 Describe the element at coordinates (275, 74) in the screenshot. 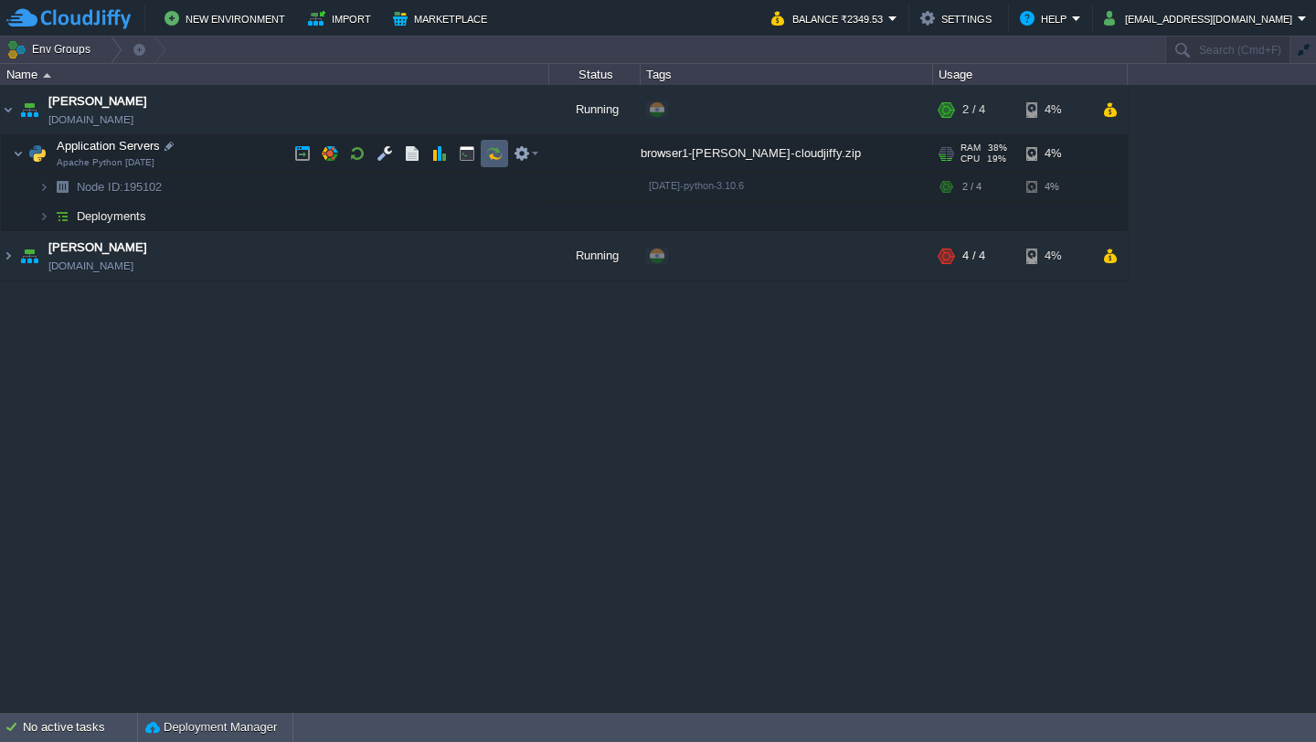

I see `div: Name` at that location.